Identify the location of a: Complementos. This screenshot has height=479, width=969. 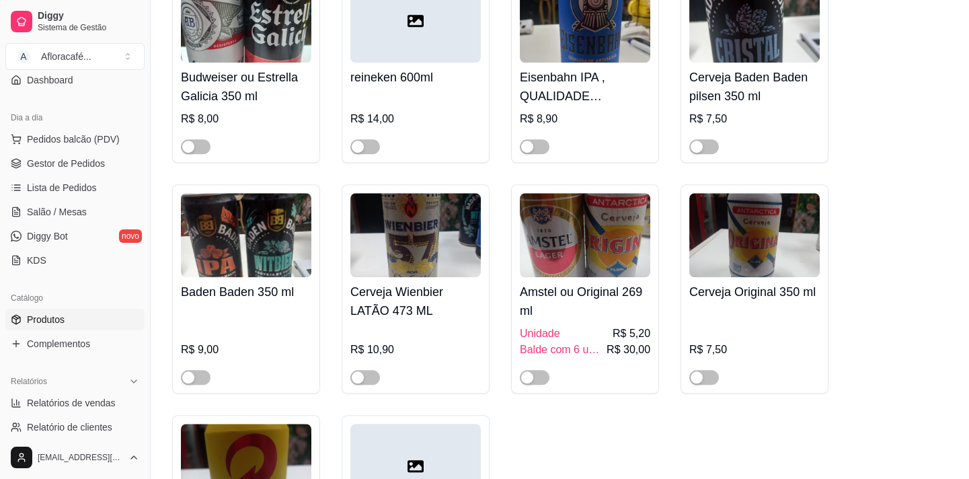
(75, 344).